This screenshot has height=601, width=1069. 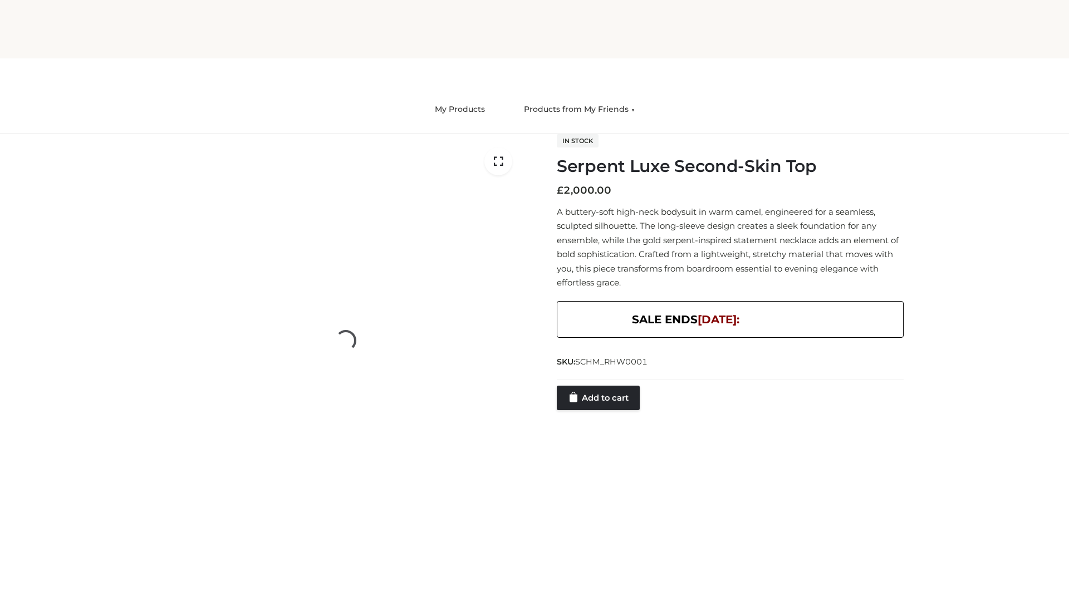 What do you see at coordinates (579, 110) in the screenshot?
I see `a: Products from My Friends` at bounding box center [579, 110].